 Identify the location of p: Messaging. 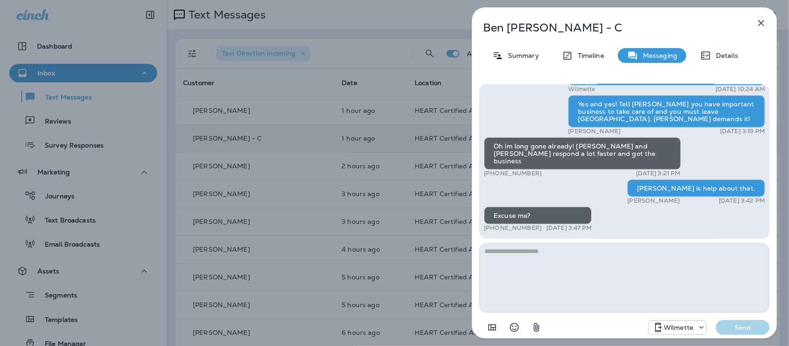
(657, 55).